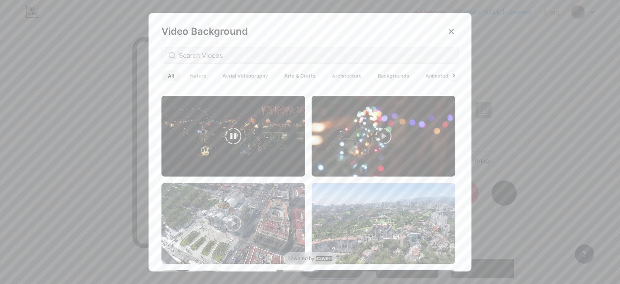 This screenshot has width=620, height=284. I want to click on span: Powered by, so click(301, 259).